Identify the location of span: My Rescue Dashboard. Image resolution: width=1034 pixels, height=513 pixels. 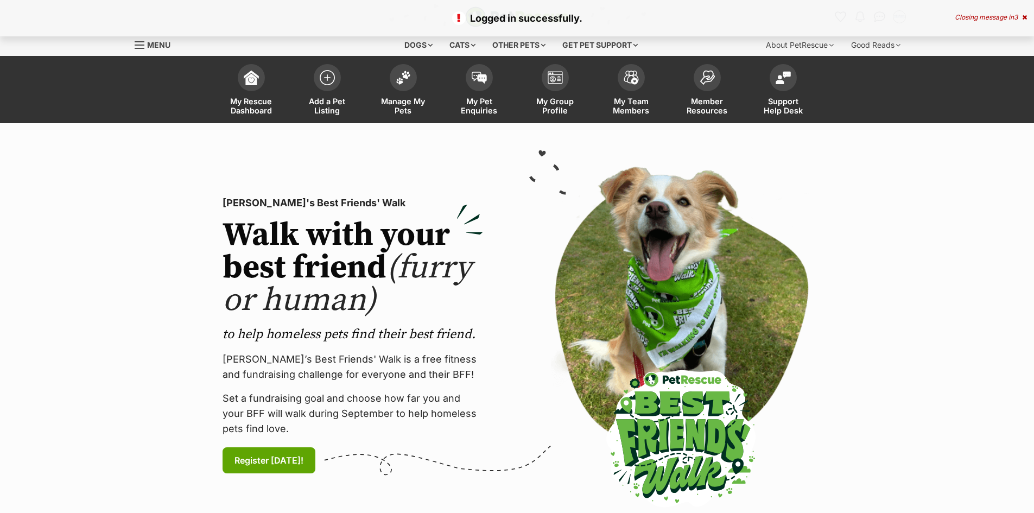
(251, 106).